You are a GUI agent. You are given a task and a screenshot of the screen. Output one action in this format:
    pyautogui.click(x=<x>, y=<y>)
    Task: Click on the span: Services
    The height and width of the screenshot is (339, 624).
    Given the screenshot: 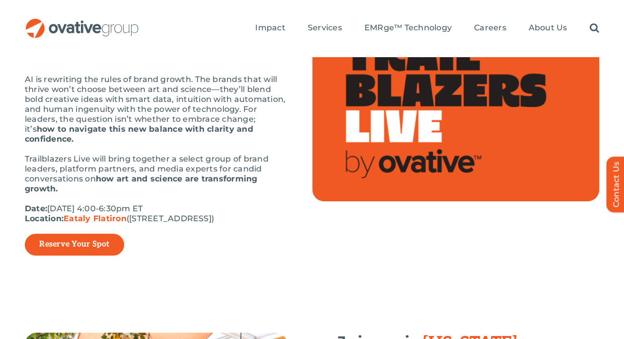 What is the action you would take?
    pyautogui.click(x=325, y=28)
    